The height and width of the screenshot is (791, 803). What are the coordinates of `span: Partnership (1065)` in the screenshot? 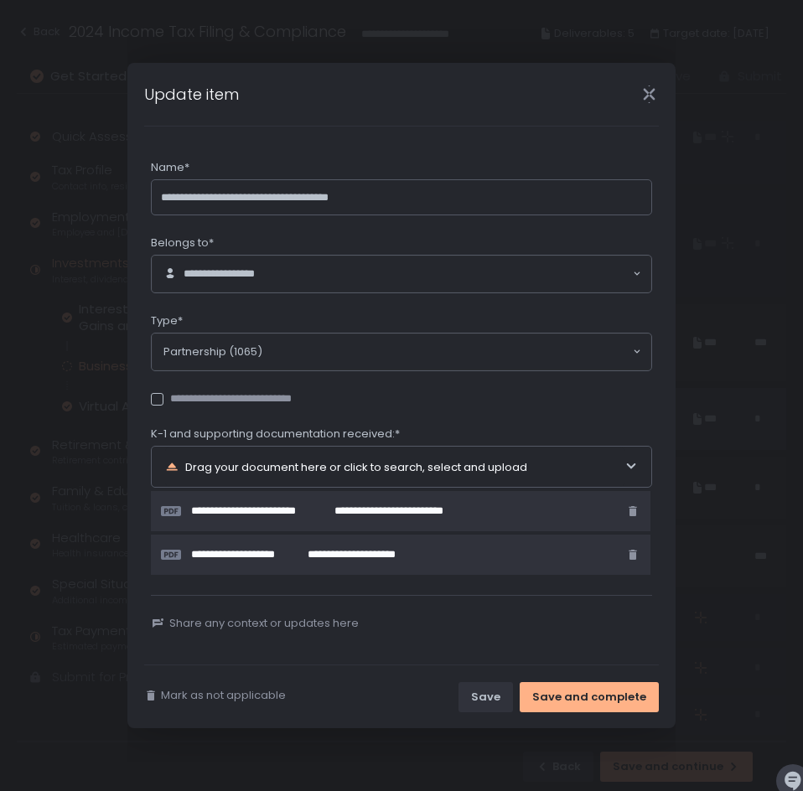 It's located at (213, 352).